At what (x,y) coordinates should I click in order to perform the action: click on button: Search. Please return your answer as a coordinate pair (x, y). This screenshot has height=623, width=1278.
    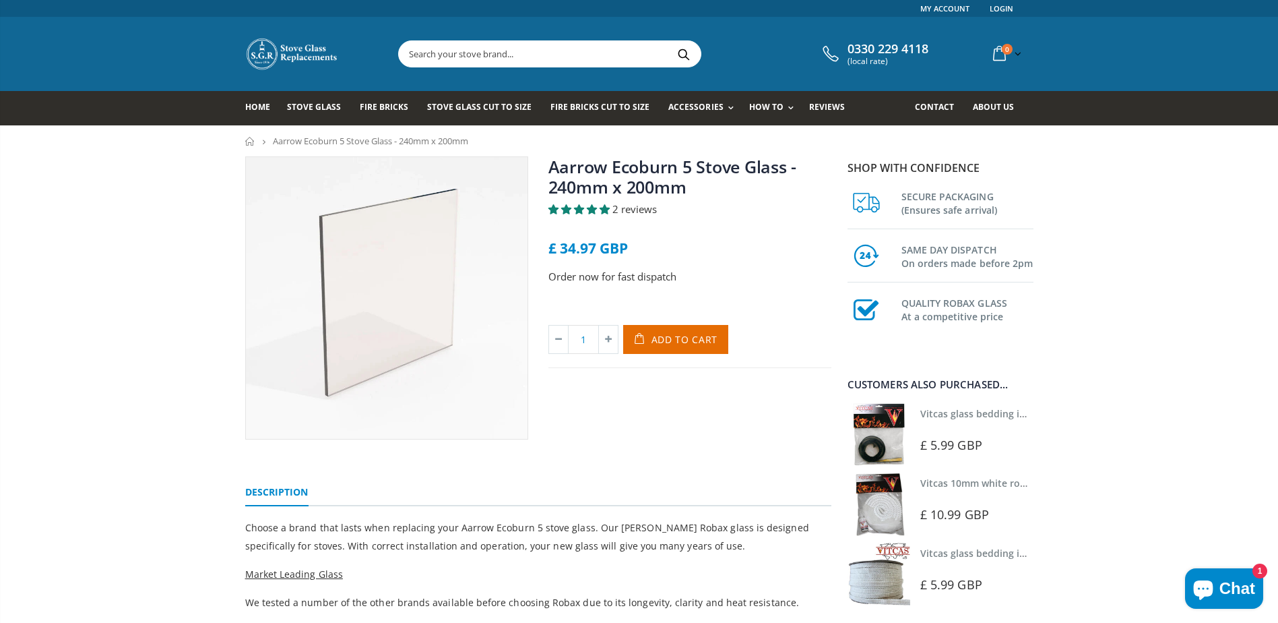
    Looking at the image, I should click on (684, 54).